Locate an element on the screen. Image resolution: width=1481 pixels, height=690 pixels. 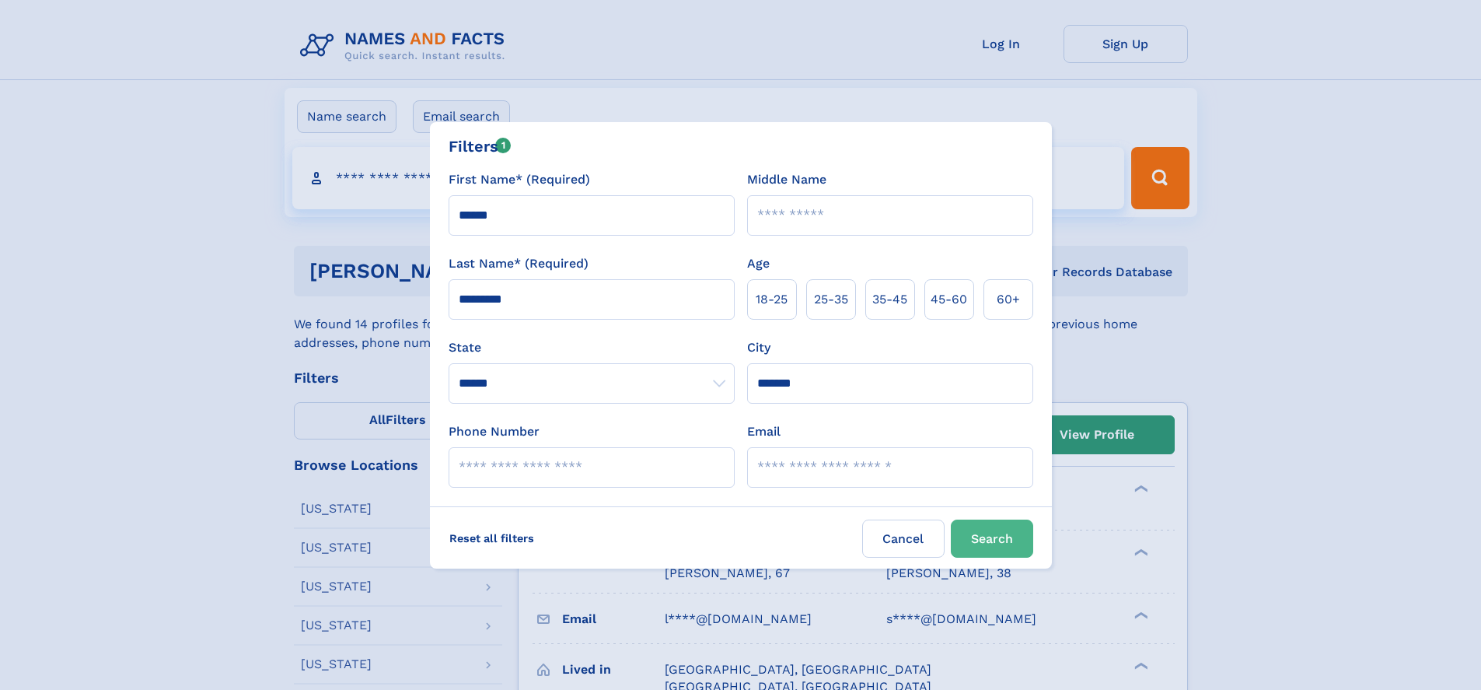
button: Search is located at coordinates (992, 538).